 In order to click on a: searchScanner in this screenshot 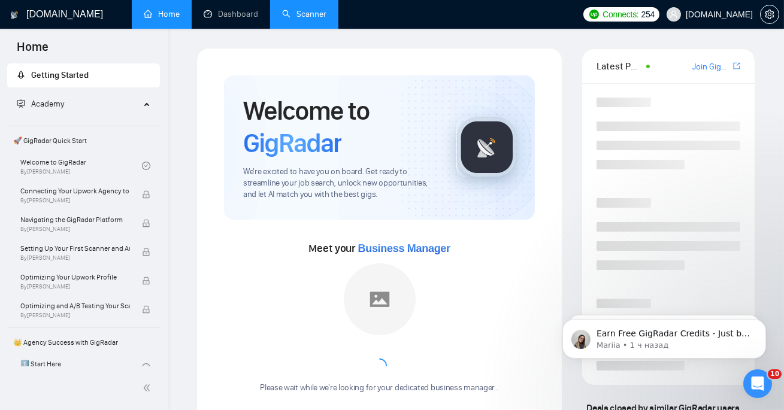, I will do `click(304, 14)`.